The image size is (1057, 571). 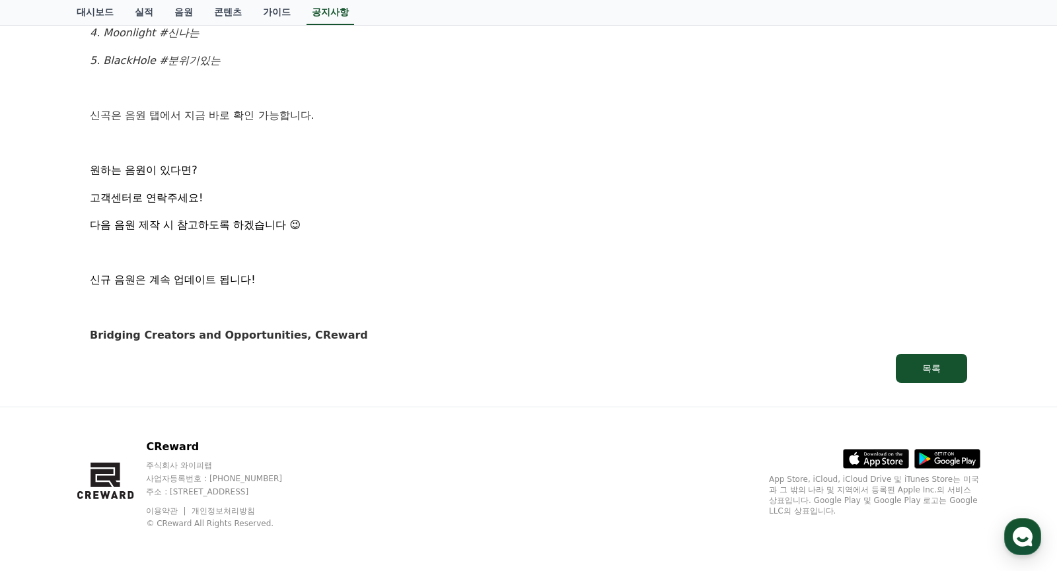 I want to click on p: App Store, iCloud, iCloud Drive 및 iTunes Store는 미국과 그 밖의 나라 및 지역에서 등록된 Apple Inc.의 서비스 상표입니다. Goo..., so click(x=875, y=495).